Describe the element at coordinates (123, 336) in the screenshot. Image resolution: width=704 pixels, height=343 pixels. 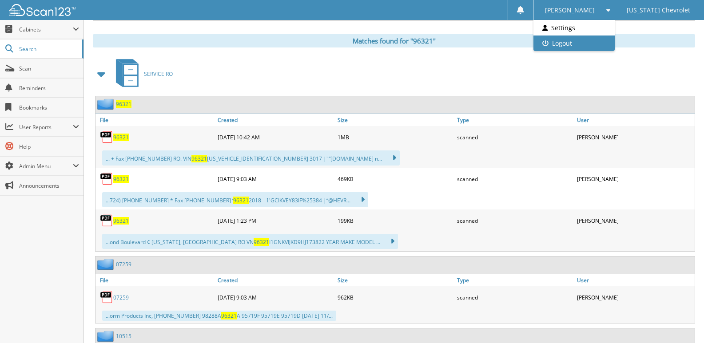
I see `a: 10515` at that location.